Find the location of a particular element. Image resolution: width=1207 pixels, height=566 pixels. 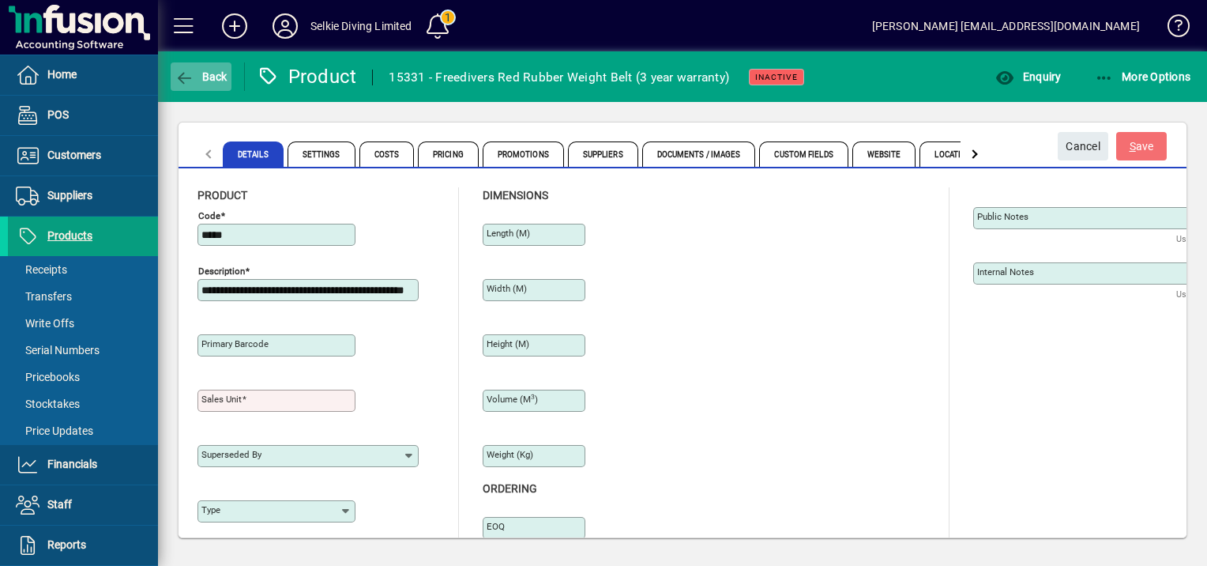

span: Pricebooks is located at coordinates (47, 377).